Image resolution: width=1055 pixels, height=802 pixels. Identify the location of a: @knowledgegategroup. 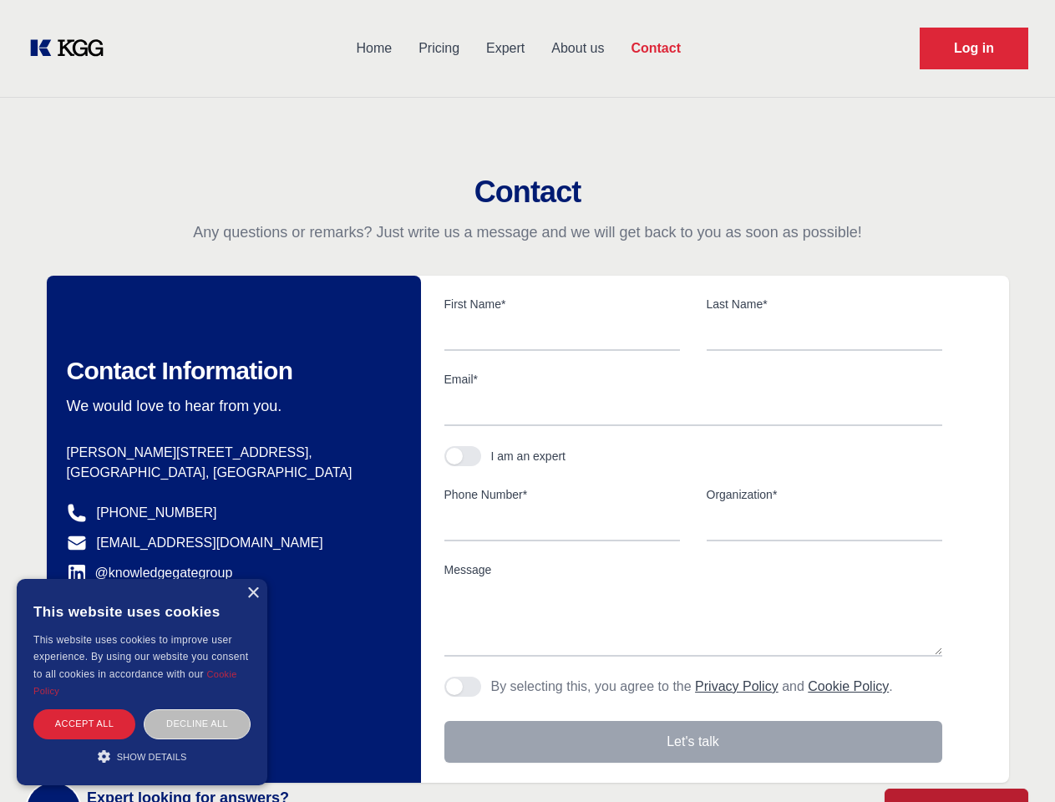
(150, 573).